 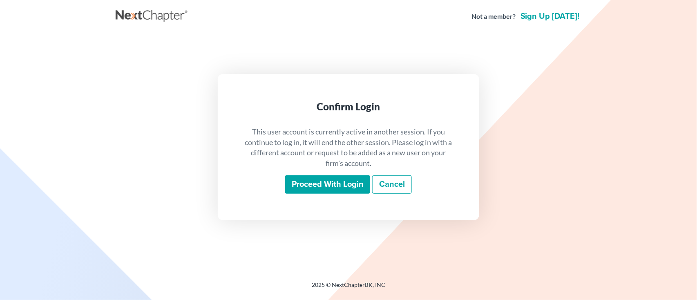 What do you see at coordinates (328, 185) in the screenshot?
I see `input: Proceed with login` at bounding box center [328, 185].